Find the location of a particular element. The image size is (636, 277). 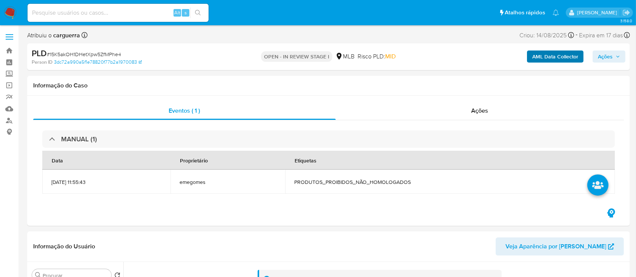

a: Sair is located at coordinates (626, 12).